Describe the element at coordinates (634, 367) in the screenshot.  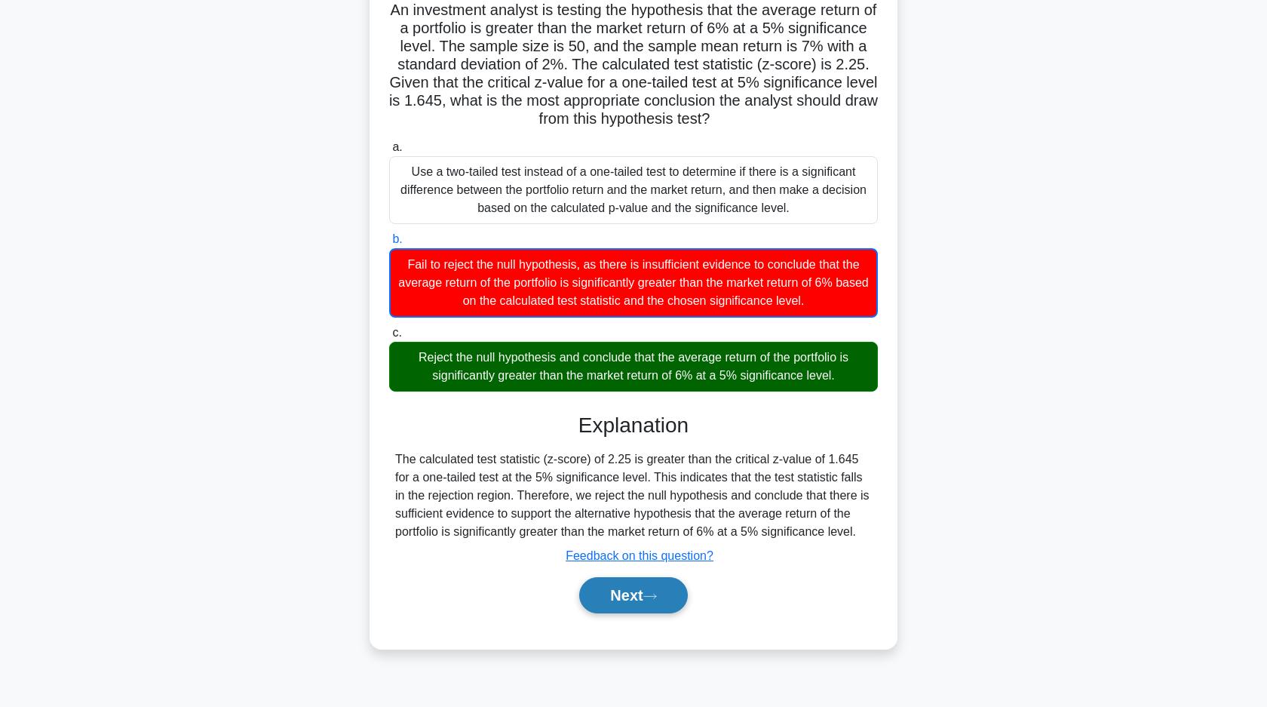
I see `div: Reject the null hypothesis and conclude that the average return of the portfolio is significantly...` at that location.